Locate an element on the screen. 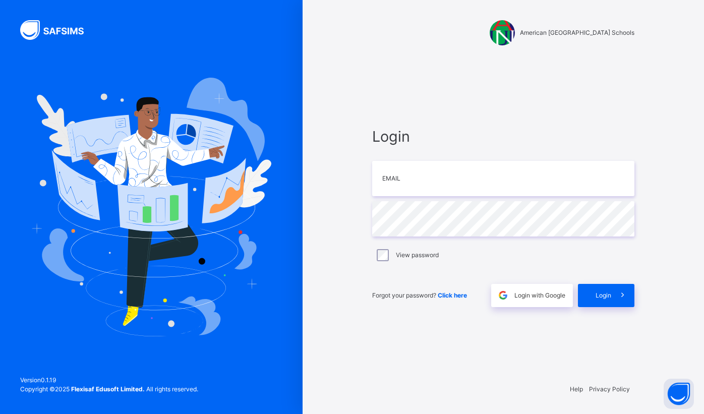 The height and width of the screenshot is (414, 704). span: Login with Google is located at coordinates (539, 295).